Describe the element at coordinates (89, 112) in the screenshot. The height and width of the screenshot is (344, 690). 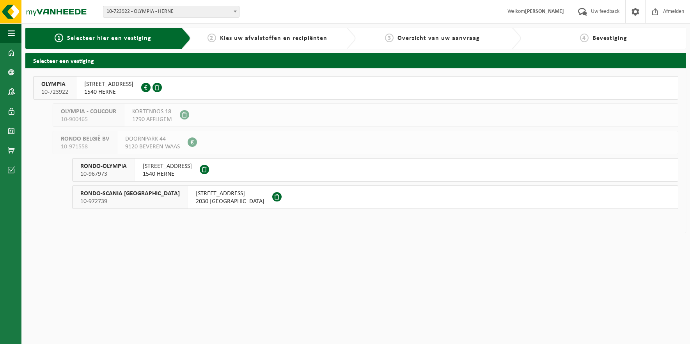
I see `span: OLYMPIA - COUCOUR` at that location.